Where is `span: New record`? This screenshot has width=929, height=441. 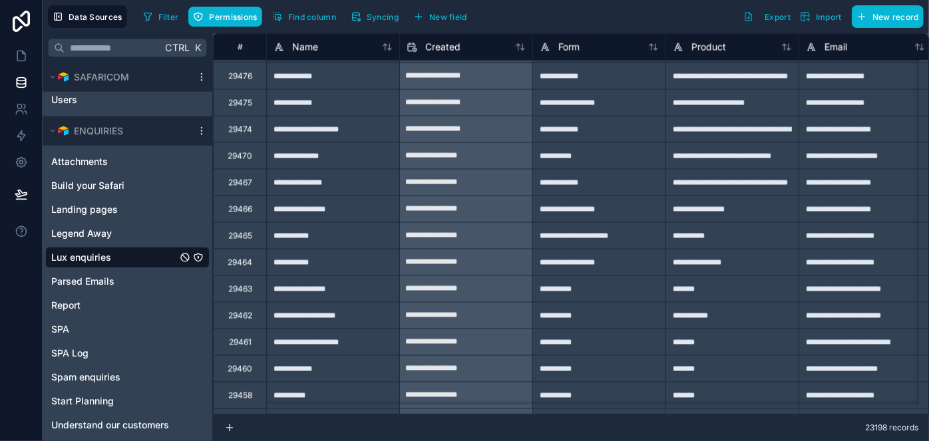 span: New record is located at coordinates (896, 17).